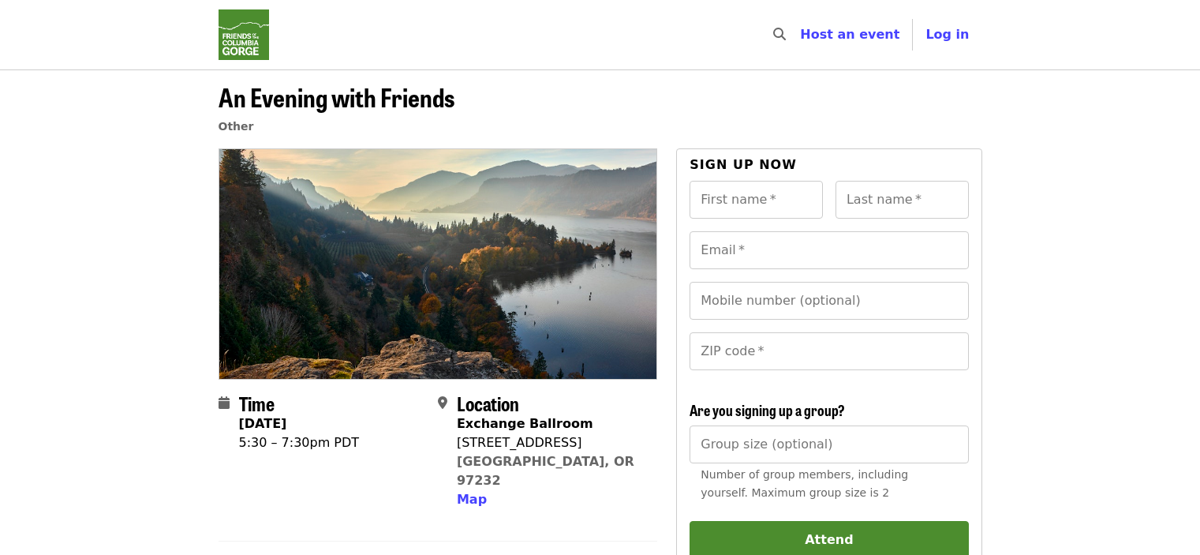 The height and width of the screenshot is (555, 1200). Describe the element at coordinates (525, 423) in the screenshot. I see `strong: Exchange Ballroom` at that location.